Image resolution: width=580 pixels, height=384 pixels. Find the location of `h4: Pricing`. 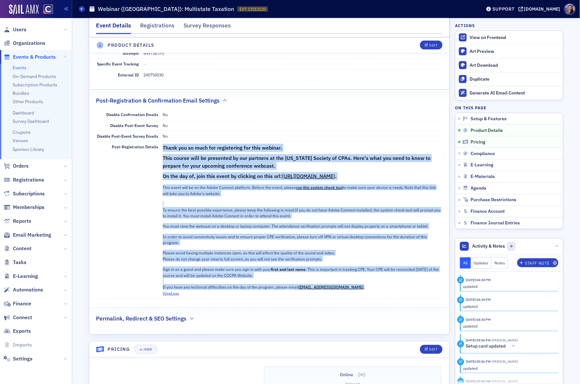

h4: Pricing is located at coordinates (119, 349).